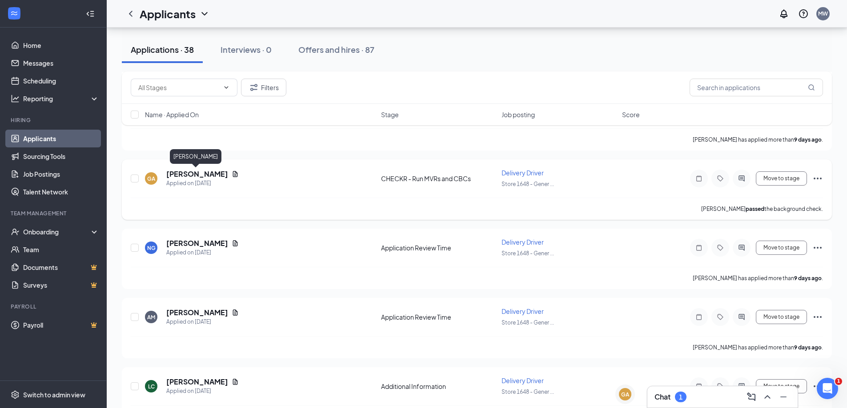 This screenshot has height=408, width=847. I want to click on div: NG, so click(151, 248).